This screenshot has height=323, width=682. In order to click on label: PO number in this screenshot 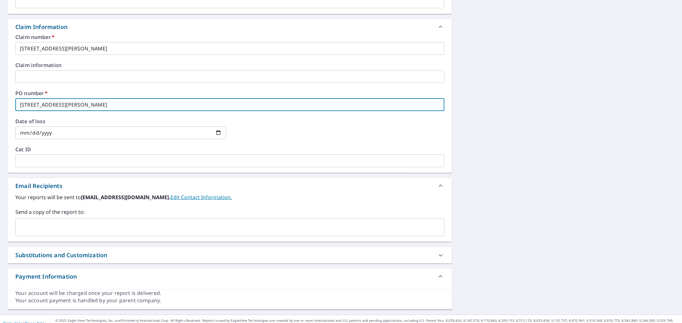, I will do `click(230, 93)`.